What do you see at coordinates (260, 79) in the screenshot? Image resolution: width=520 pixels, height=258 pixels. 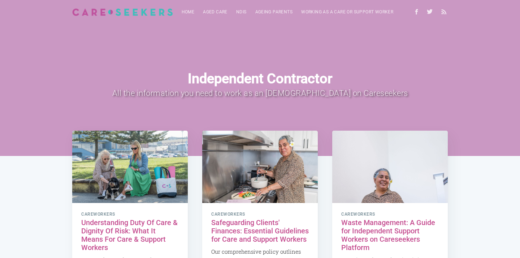 I see `h1: Independent Contractor` at bounding box center [260, 79].